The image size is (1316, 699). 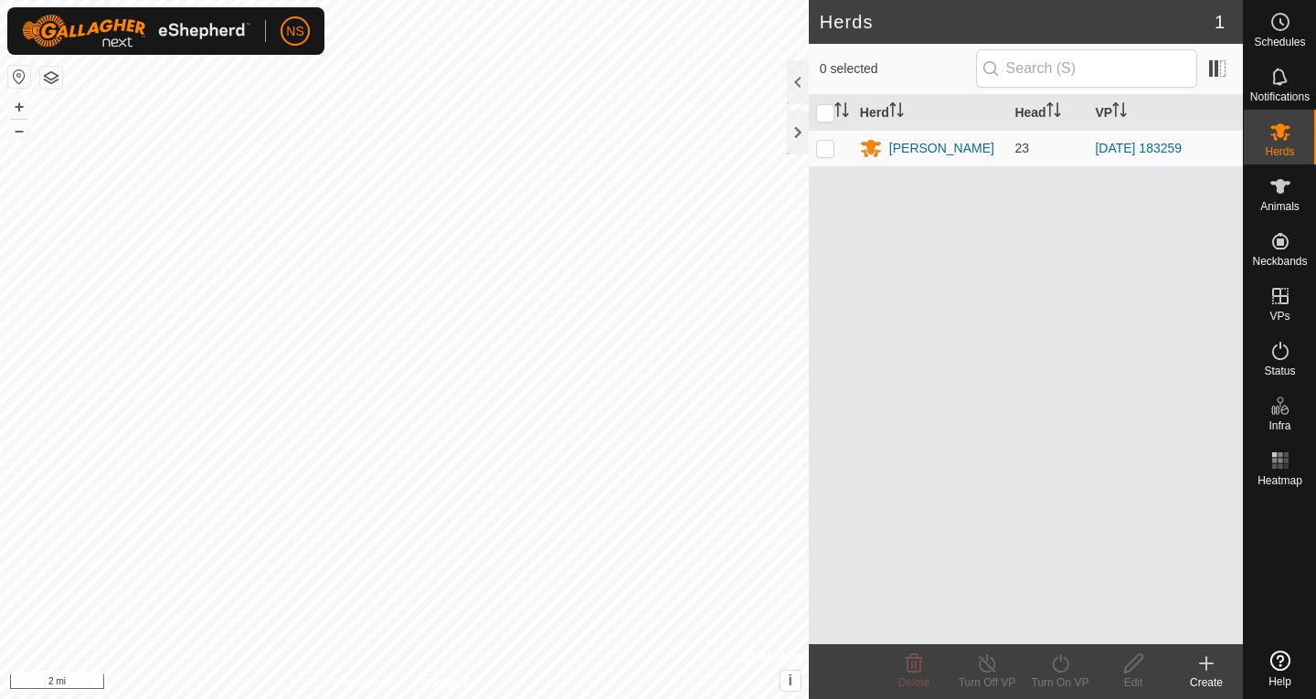 What do you see at coordinates (1021, 148) in the screenshot?
I see `span: 23` at bounding box center [1021, 148].